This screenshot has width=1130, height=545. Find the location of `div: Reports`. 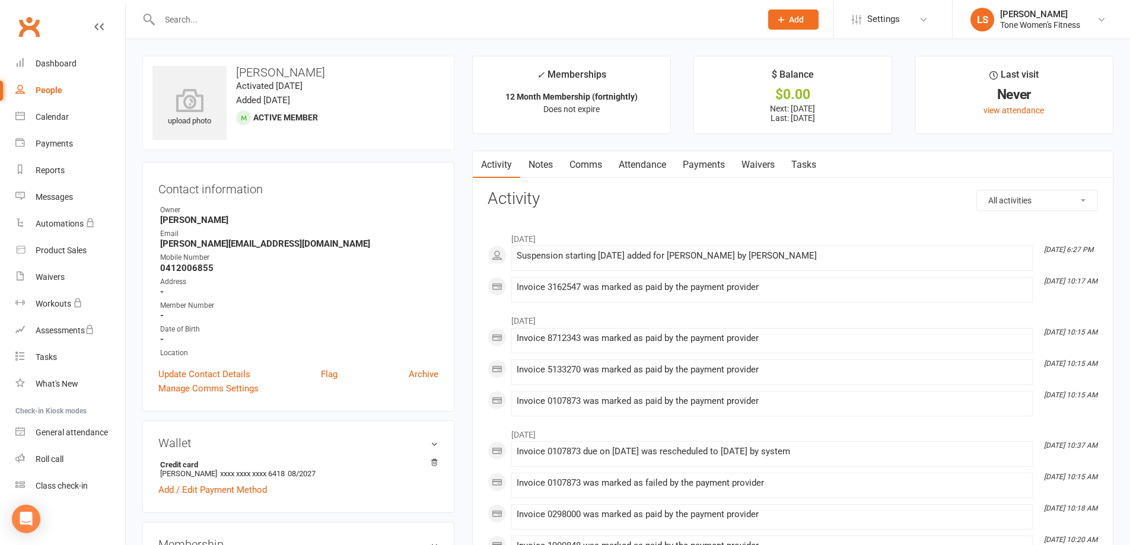

div: Reports is located at coordinates (50, 170).